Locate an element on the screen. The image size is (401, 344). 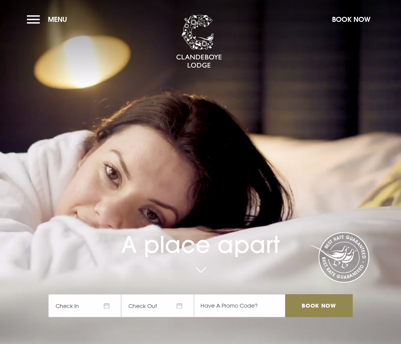
button: Menu is located at coordinates (49, 19).